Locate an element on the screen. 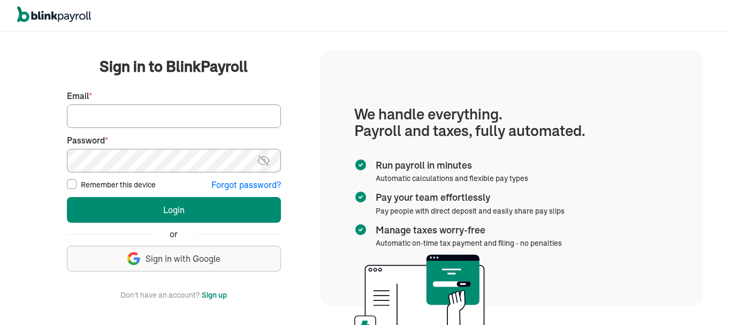 This screenshot has height=325, width=731. span: Sign in to BlinkPayroll is located at coordinates (173, 66).